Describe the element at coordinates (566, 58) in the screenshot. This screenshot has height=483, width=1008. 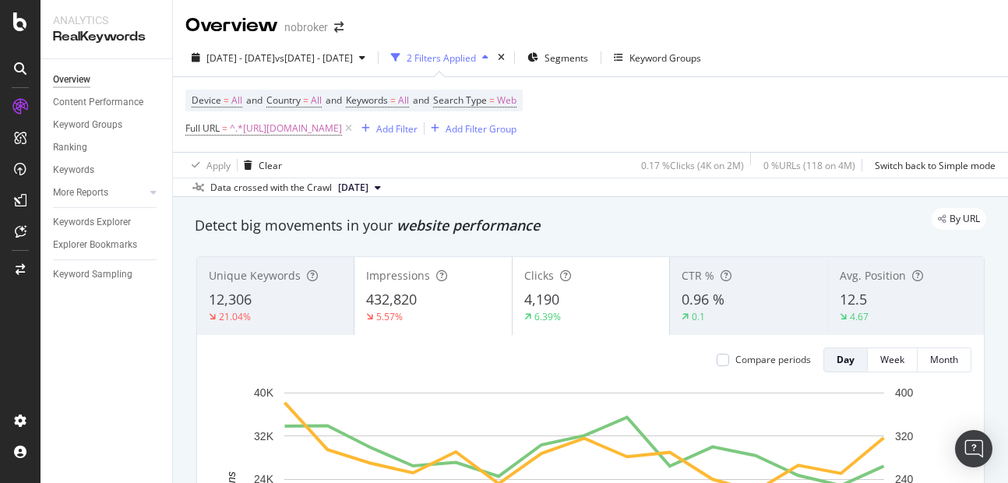
I see `span: Segments` at that location.